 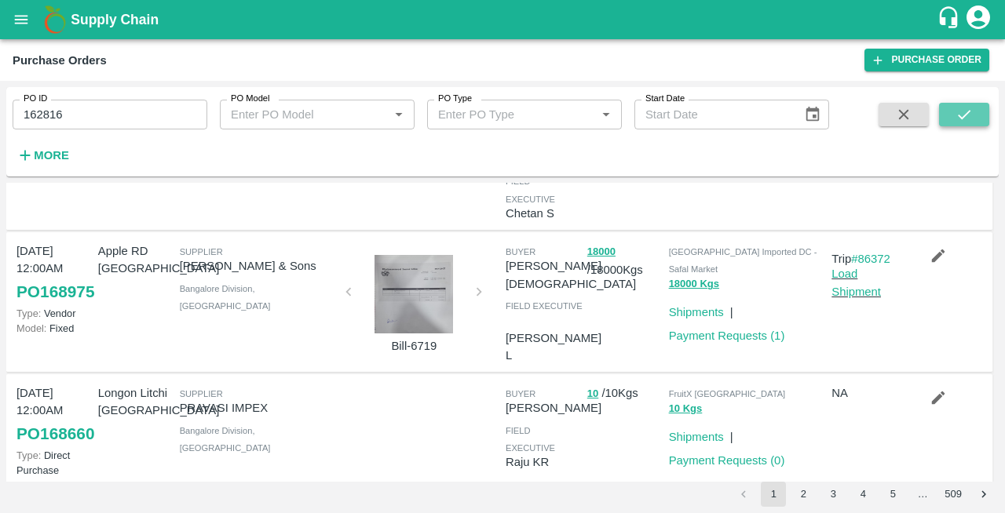 What do you see at coordinates (543, 462) in the screenshot?
I see `p: Raju KR` at bounding box center [543, 462].